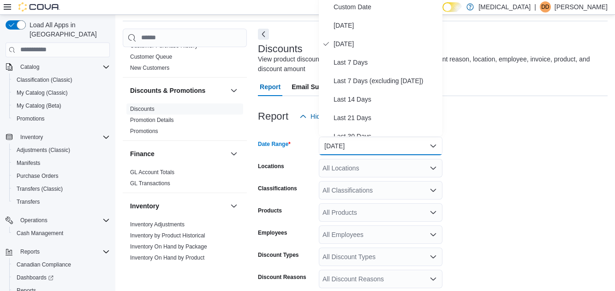 This screenshot has height=291, width=615. Describe the element at coordinates (167, 235) in the screenshot. I see `a: Inventory by Product Historical` at that location.